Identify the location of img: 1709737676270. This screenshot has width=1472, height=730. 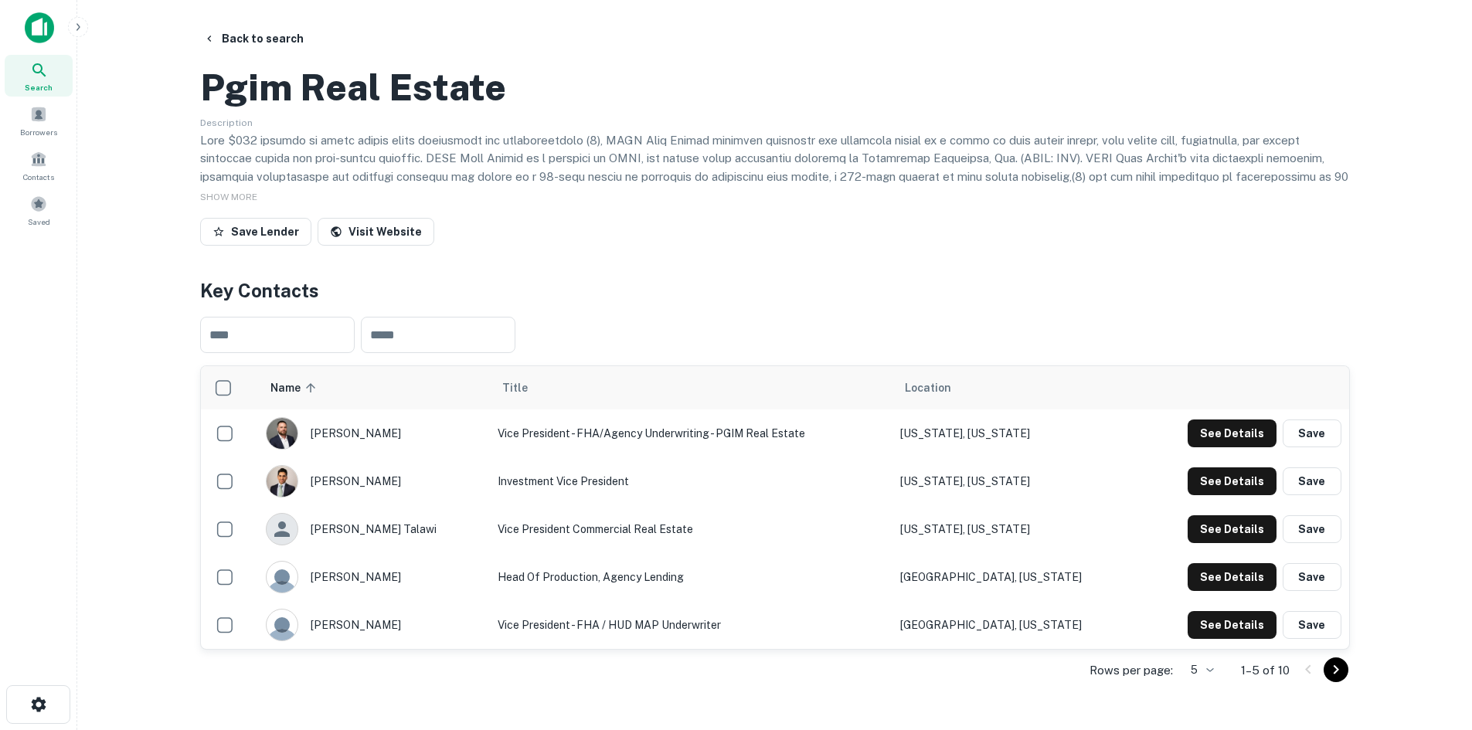
(282, 433).